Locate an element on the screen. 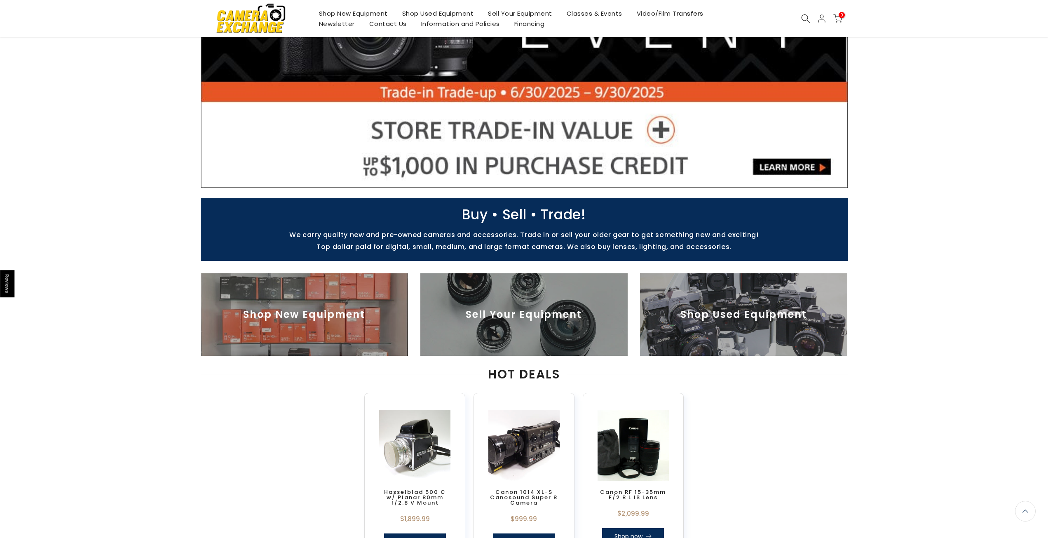 The height and width of the screenshot is (538, 1048). div: $2,099.99 is located at coordinates (633, 513).